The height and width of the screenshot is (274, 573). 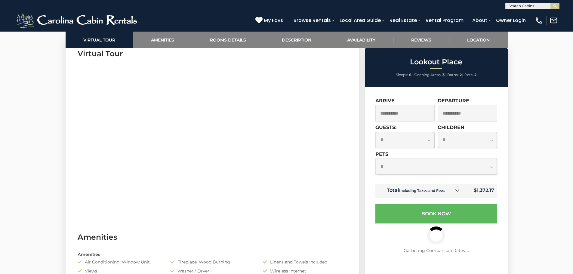 I want to click on a: Location, so click(x=478, y=40).